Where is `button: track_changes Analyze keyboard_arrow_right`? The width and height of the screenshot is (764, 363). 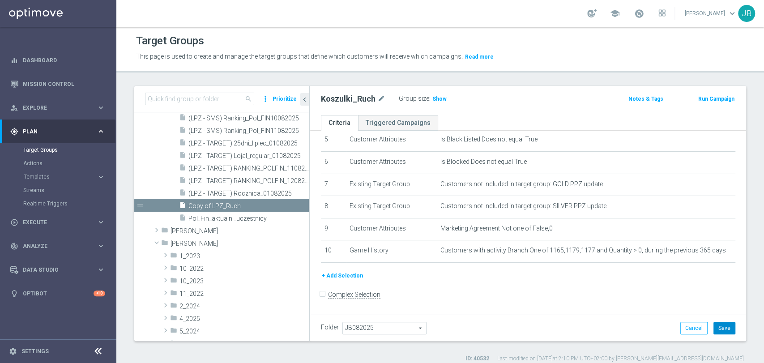 button: track_changes Analyze keyboard_arrow_right is located at coordinates (58, 246).